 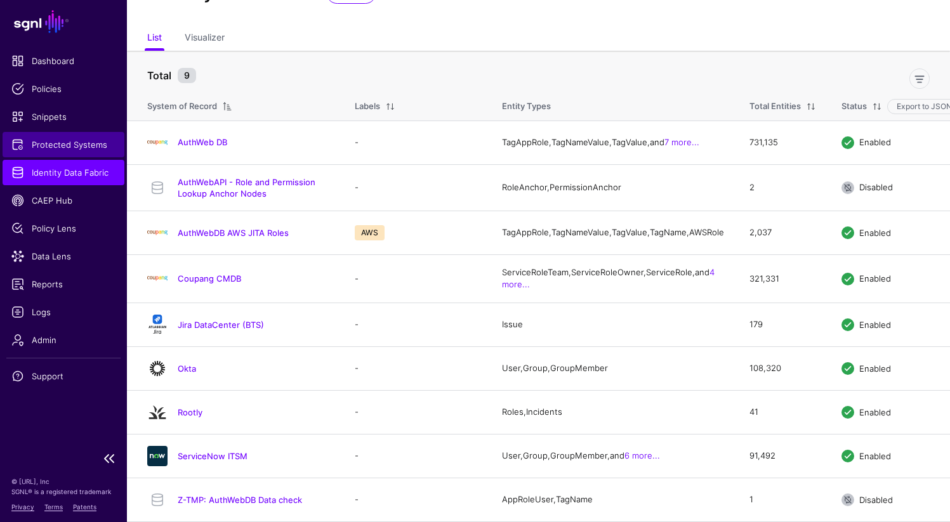 I want to click on a: Logs, so click(x=63, y=312).